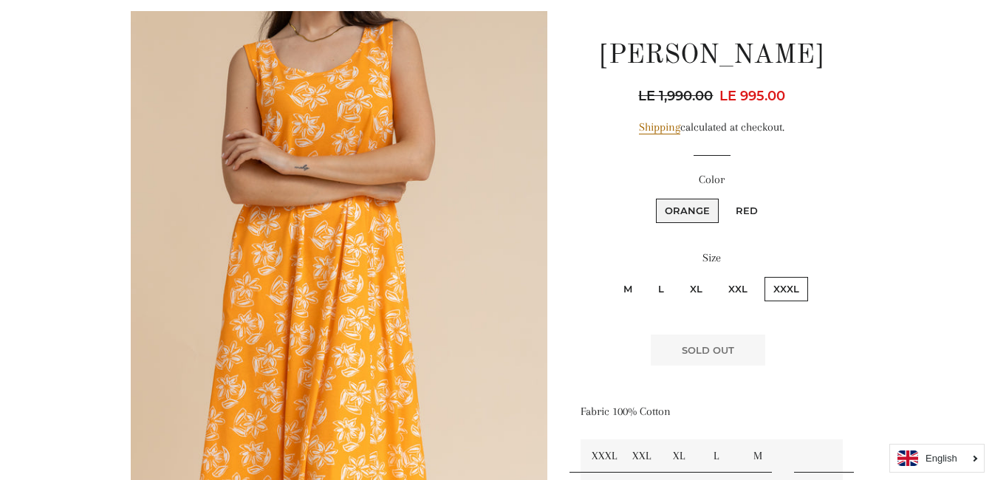 This screenshot has height=480, width=992. I want to click on td: M, so click(762, 456).